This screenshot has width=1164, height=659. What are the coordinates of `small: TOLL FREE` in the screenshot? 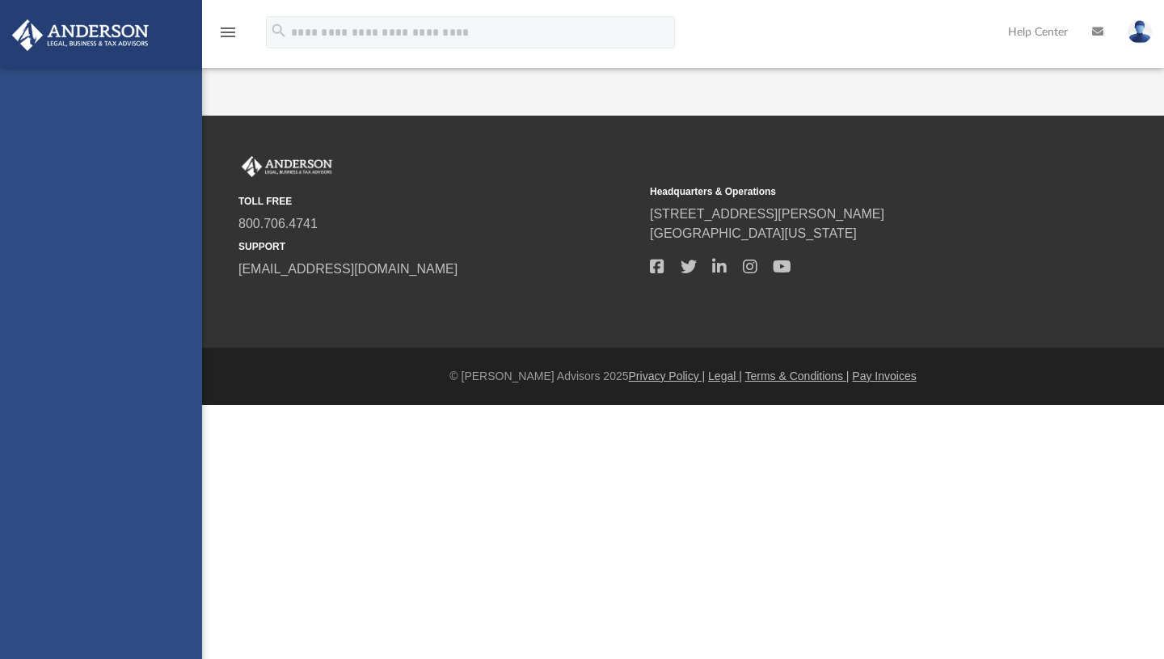 It's located at (438, 201).